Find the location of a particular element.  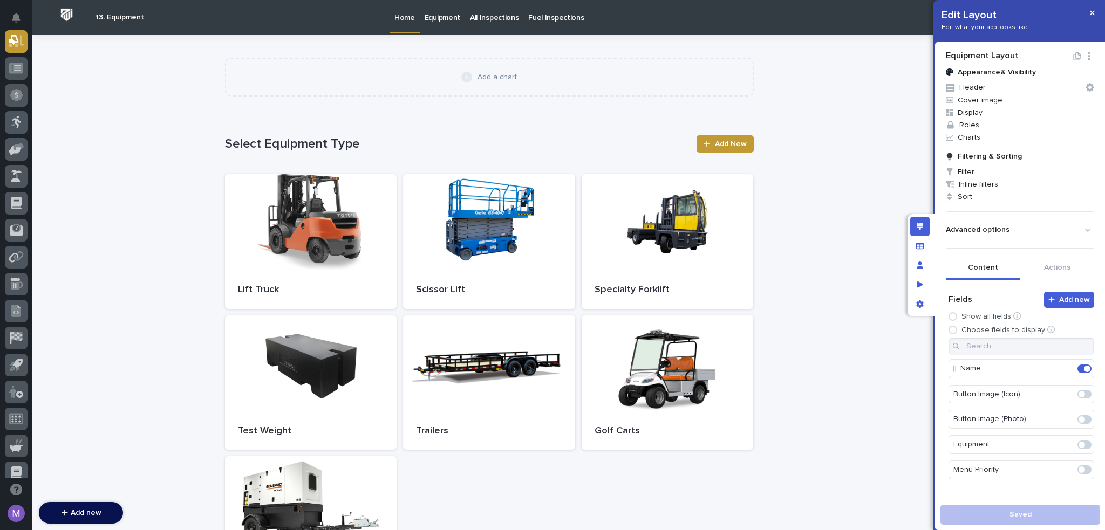

button: Show advanced options is located at coordinates (1020, 230).